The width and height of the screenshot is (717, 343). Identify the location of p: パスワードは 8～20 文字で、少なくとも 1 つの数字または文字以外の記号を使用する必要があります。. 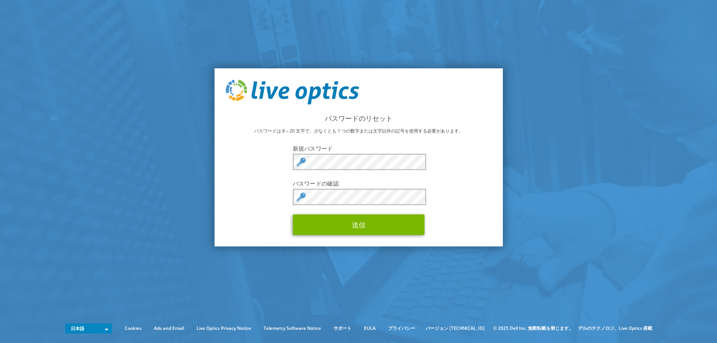
(359, 131).